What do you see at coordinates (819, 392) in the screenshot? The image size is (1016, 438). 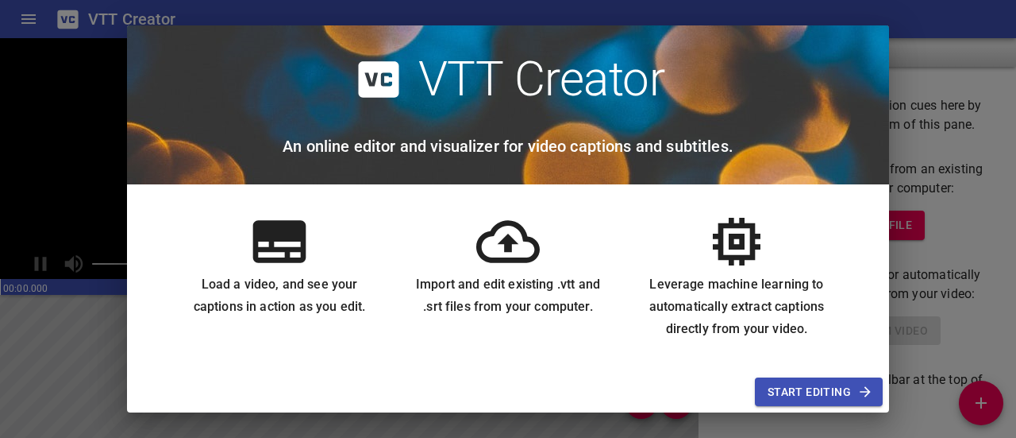 I see `button: Start Editing` at bounding box center [819, 392].